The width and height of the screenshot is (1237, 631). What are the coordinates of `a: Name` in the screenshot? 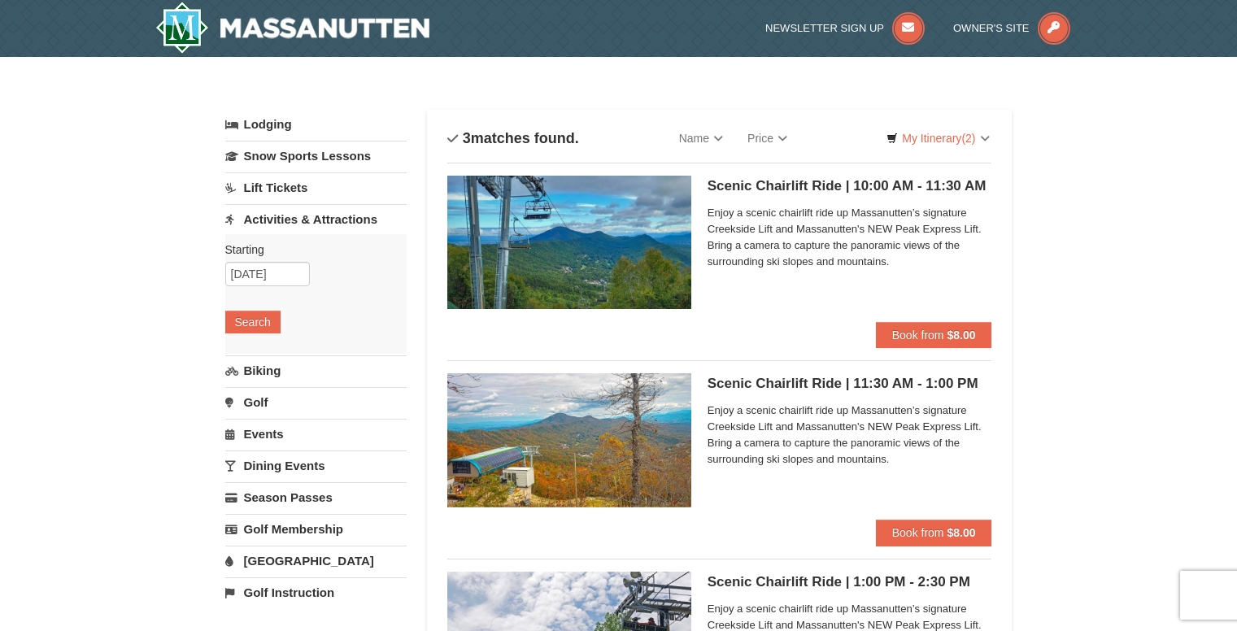 It's located at (701, 138).